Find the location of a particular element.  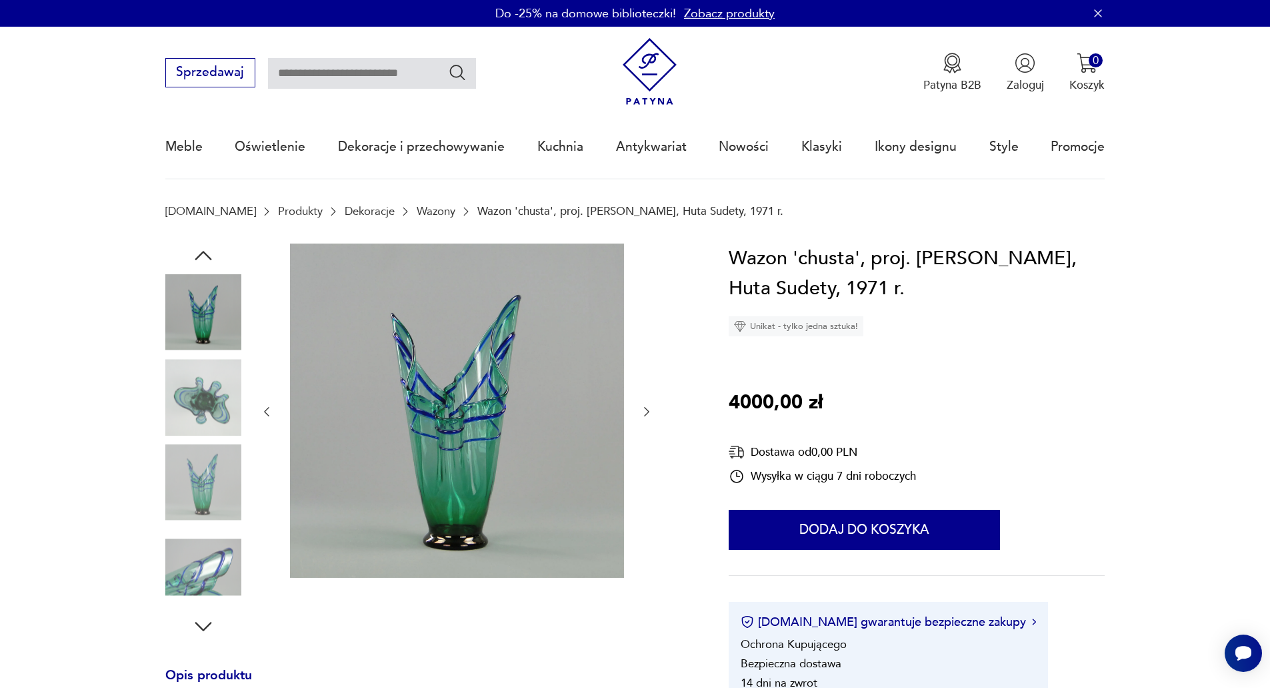

button: Szukaj is located at coordinates (457, 72).